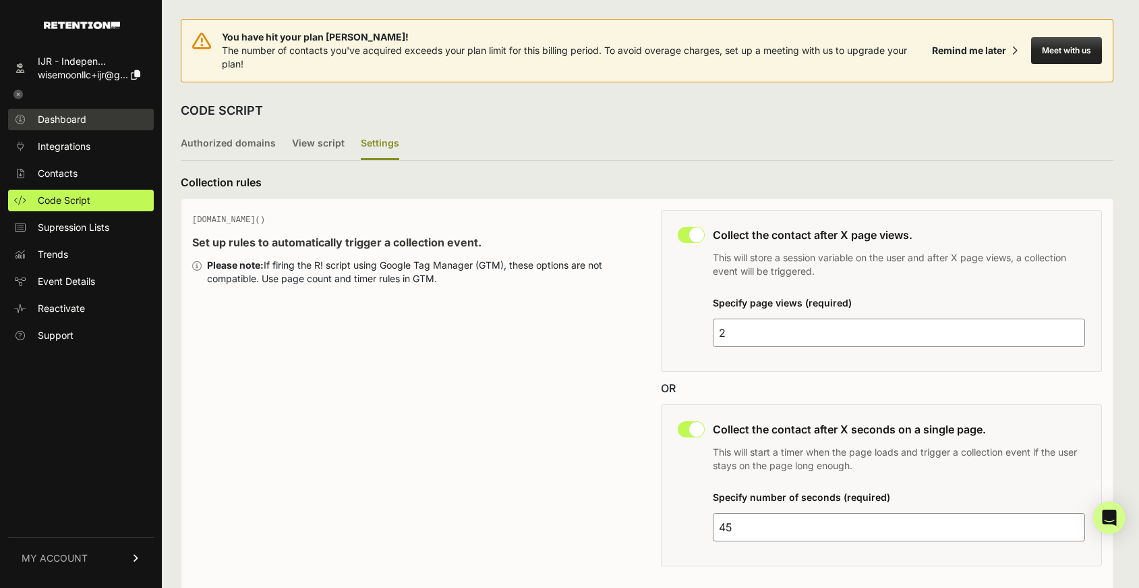  I want to click on button: Remind me later, so click(975, 51).